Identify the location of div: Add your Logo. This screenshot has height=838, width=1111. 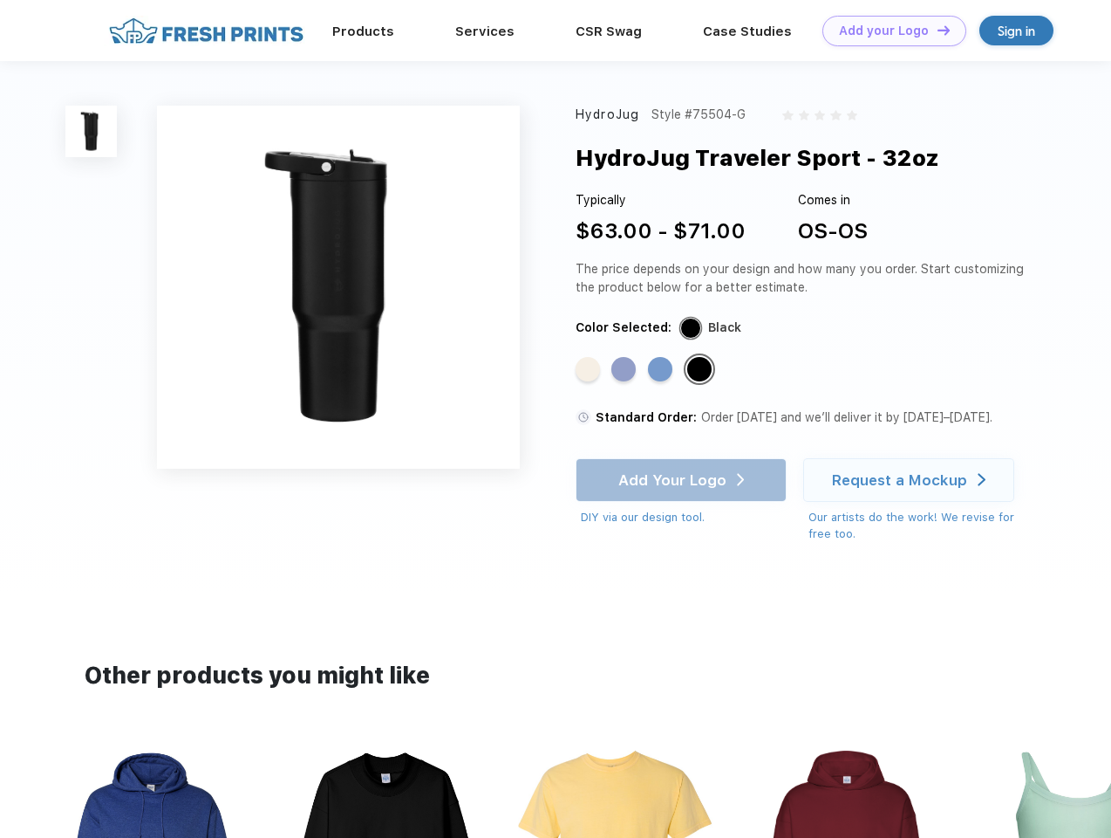
(884, 31).